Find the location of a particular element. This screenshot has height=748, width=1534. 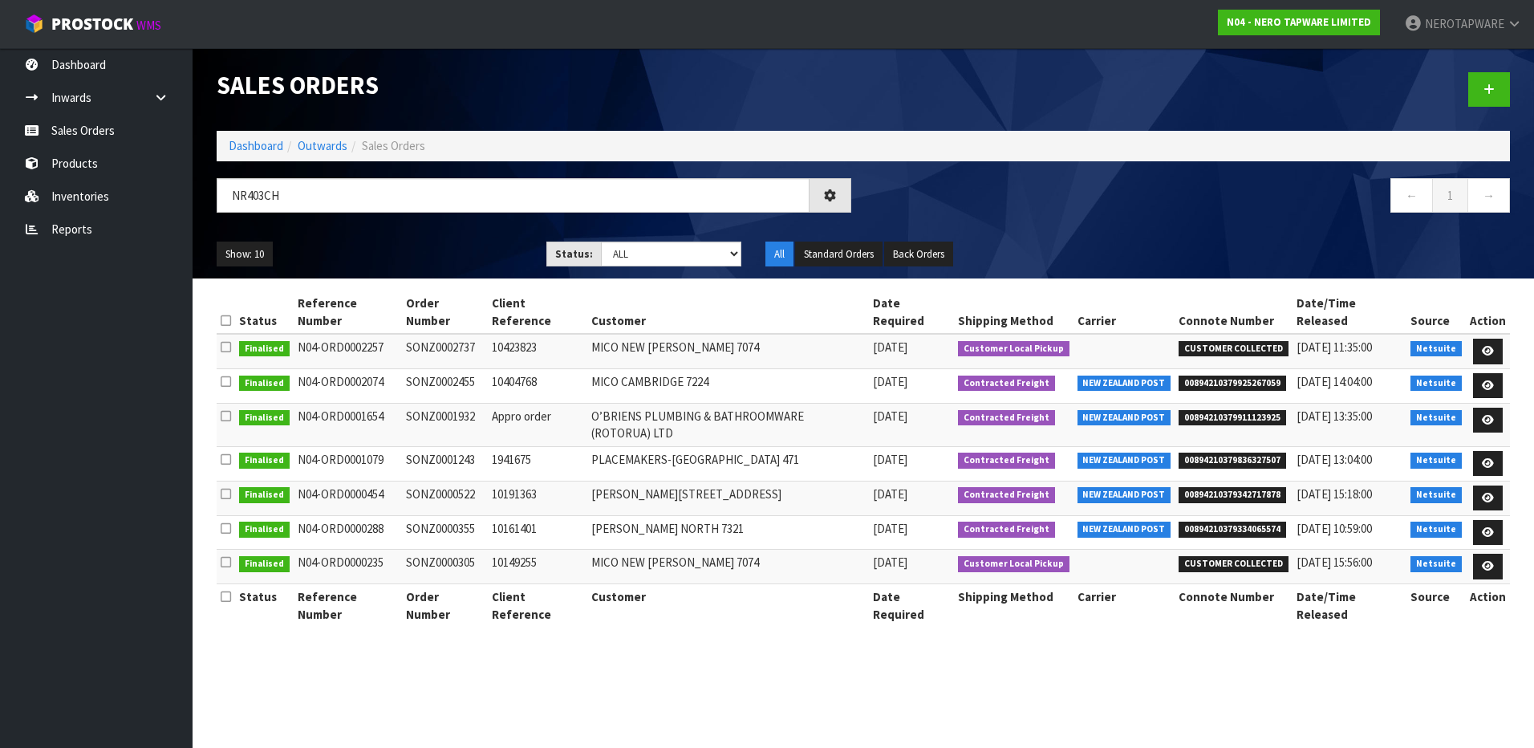

th: Source is located at coordinates (1436, 312).